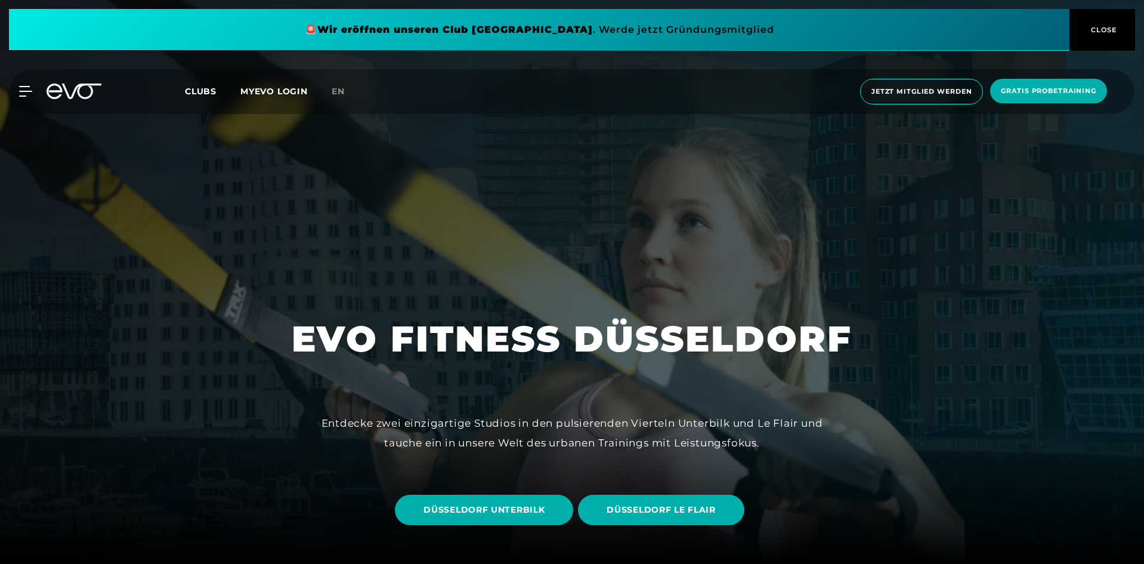 This screenshot has height=564, width=1144. What do you see at coordinates (486, 509) in the screenshot?
I see `a: DÜSSELDORF UNTERBILK` at bounding box center [486, 509].